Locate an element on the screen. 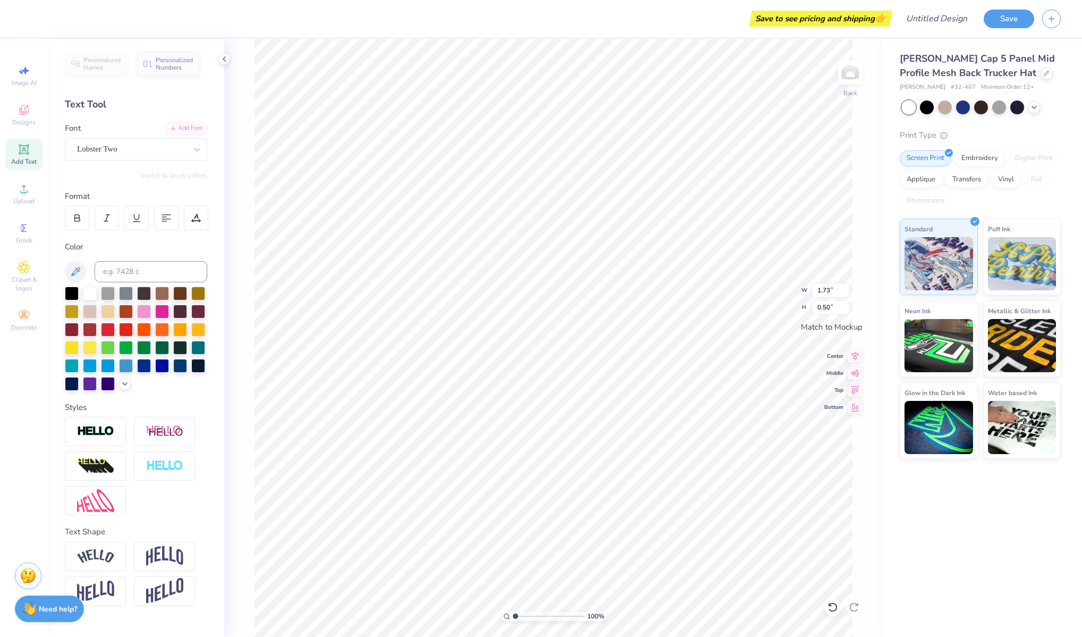  span: Decorate is located at coordinates (24, 328).